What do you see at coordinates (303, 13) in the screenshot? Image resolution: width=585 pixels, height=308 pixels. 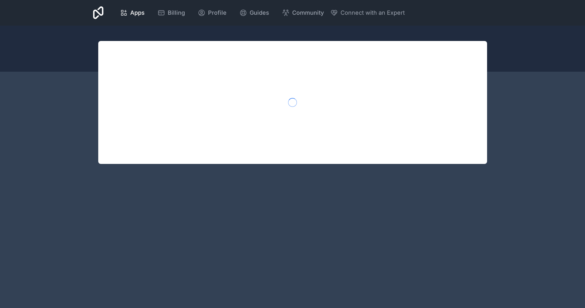 I see `a: Community` at bounding box center [303, 13].